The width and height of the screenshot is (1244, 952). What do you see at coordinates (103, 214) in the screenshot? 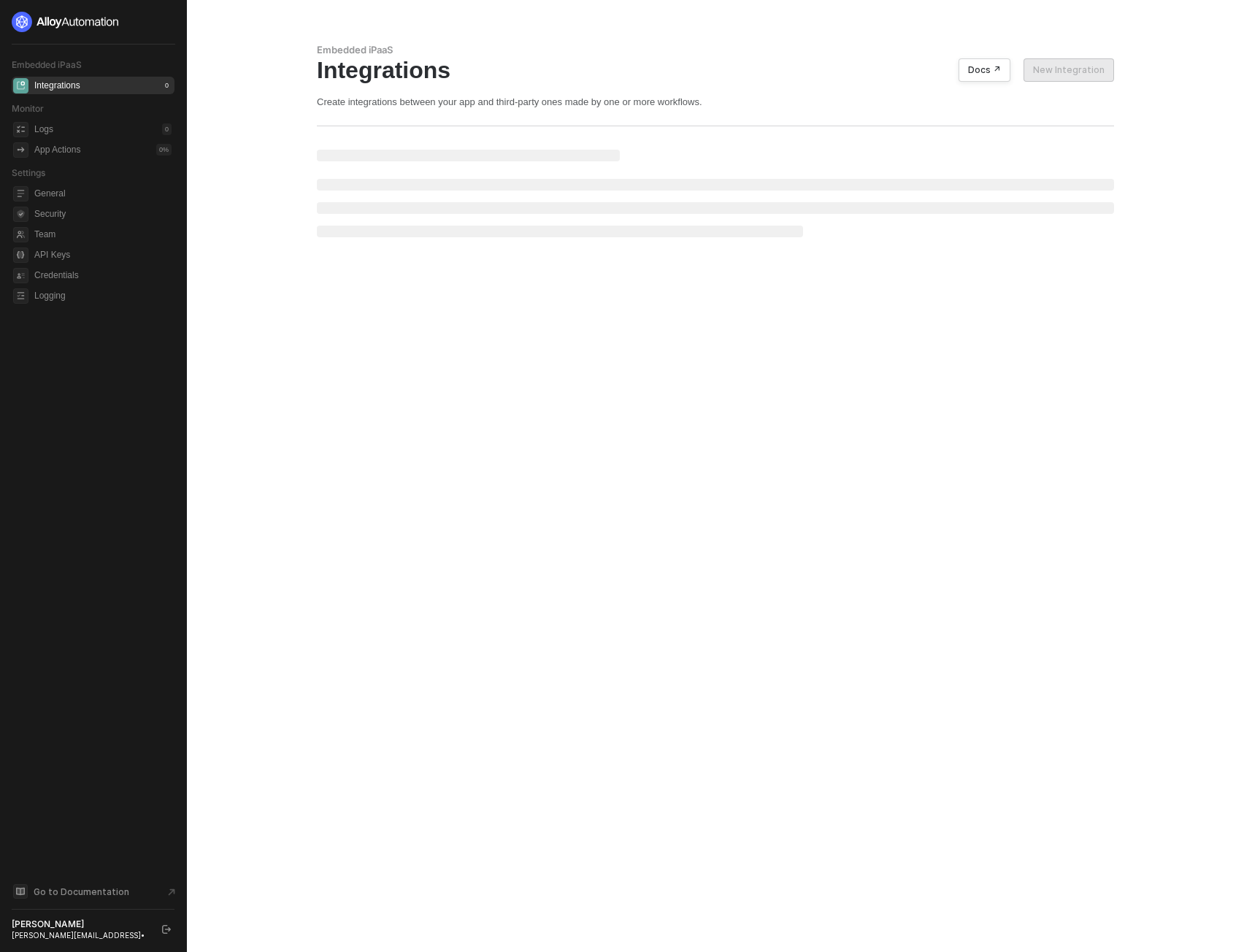
I see `span: Security` at bounding box center [103, 214].